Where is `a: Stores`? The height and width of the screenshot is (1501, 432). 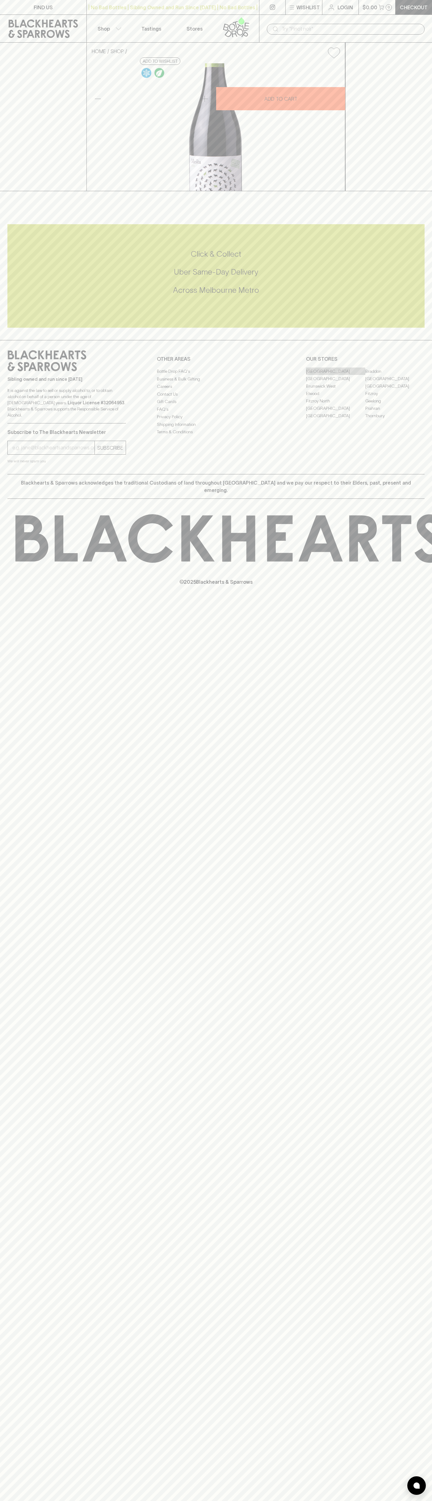 a: Stores is located at coordinates (195, 28).